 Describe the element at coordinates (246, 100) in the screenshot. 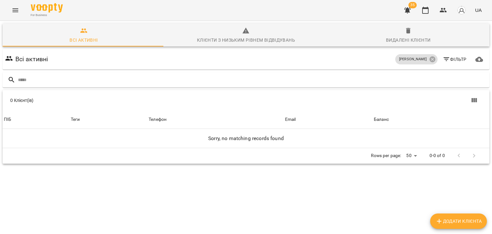

I see `div: Table Toolbar` at that location.